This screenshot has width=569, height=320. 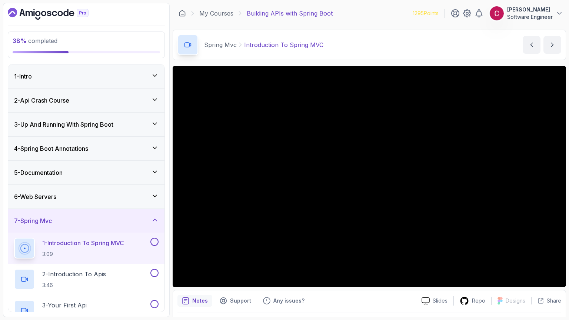 What do you see at coordinates (284, 45) in the screenshot?
I see `p: Introduction To Spring MVC` at bounding box center [284, 45].